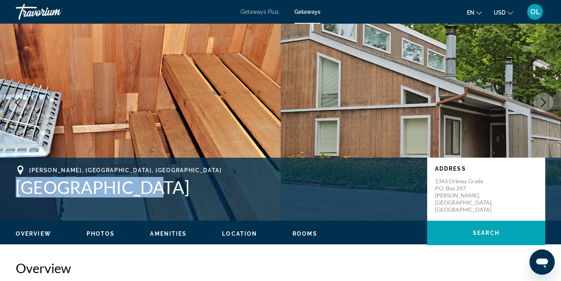 The image size is (561, 281). I want to click on span: Overview, so click(33, 234).